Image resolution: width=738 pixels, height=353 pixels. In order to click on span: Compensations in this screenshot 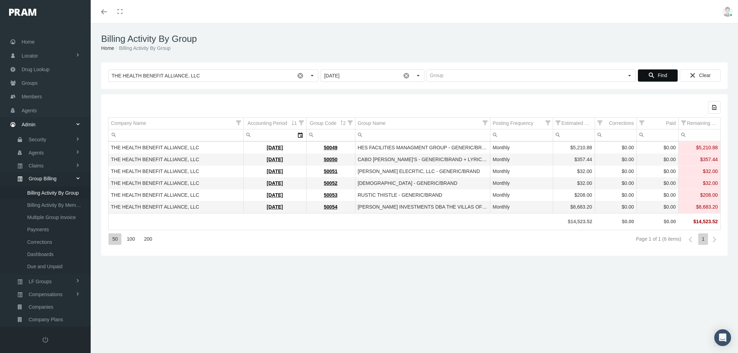, I will do `click(45, 295)`.